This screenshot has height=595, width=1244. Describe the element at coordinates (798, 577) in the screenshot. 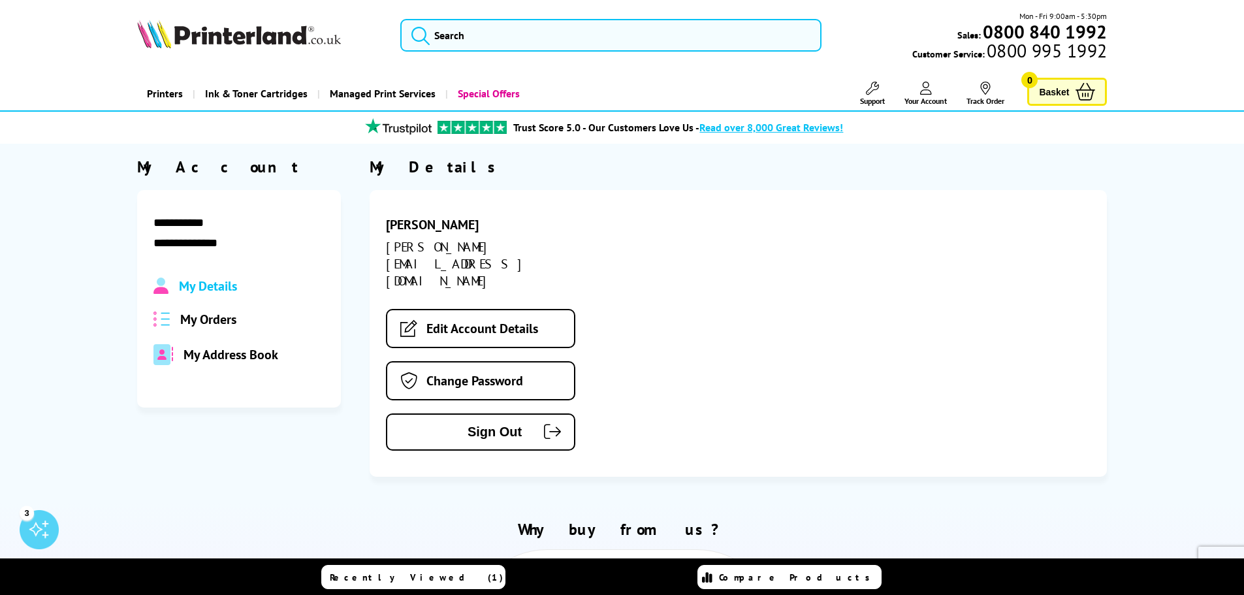

I see `span: Compare Products` at that location.